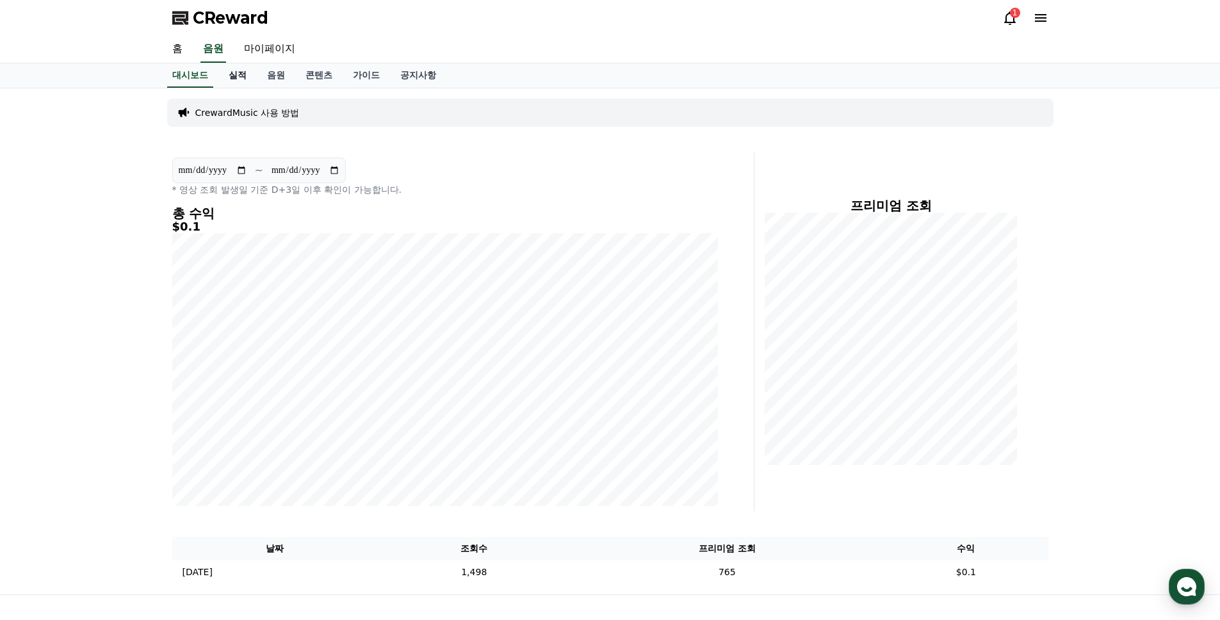  I want to click on h4: 프리미엄 조회, so click(891, 206).